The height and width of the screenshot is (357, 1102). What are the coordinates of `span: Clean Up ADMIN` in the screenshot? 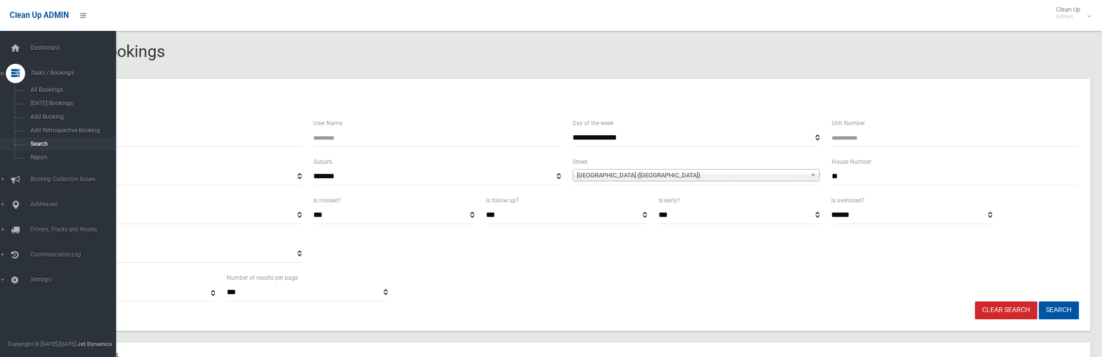 It's located at (39, 15).